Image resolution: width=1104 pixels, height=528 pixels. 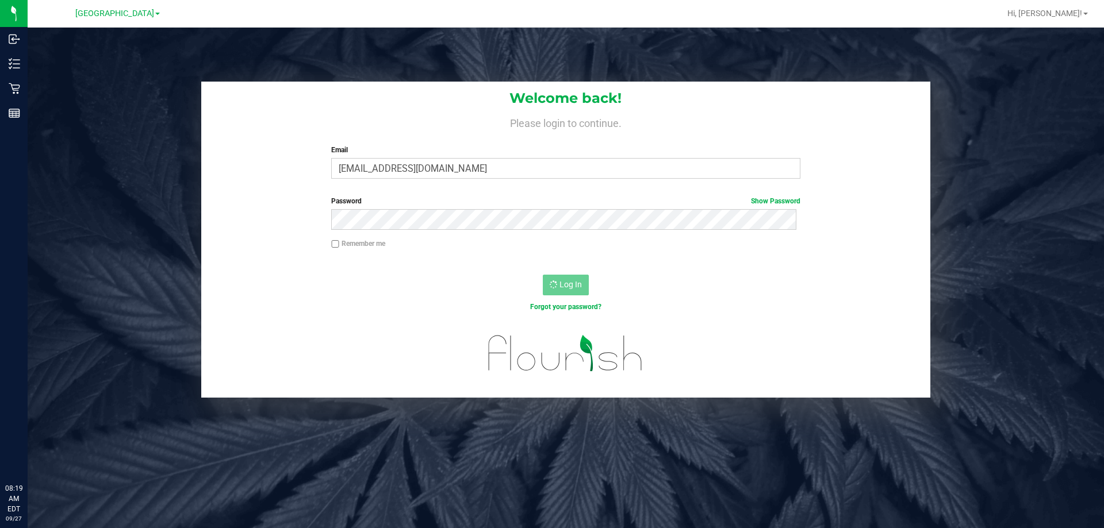 I want to click on inline-svg: Inbound, so click(x=14, y=39).